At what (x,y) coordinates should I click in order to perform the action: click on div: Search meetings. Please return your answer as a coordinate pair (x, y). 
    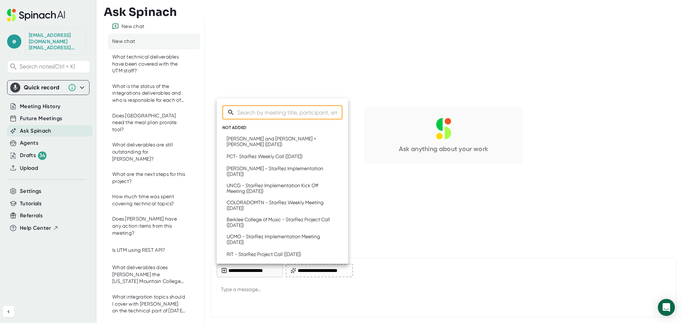
    Looking at the image, I should click on (282, 113).